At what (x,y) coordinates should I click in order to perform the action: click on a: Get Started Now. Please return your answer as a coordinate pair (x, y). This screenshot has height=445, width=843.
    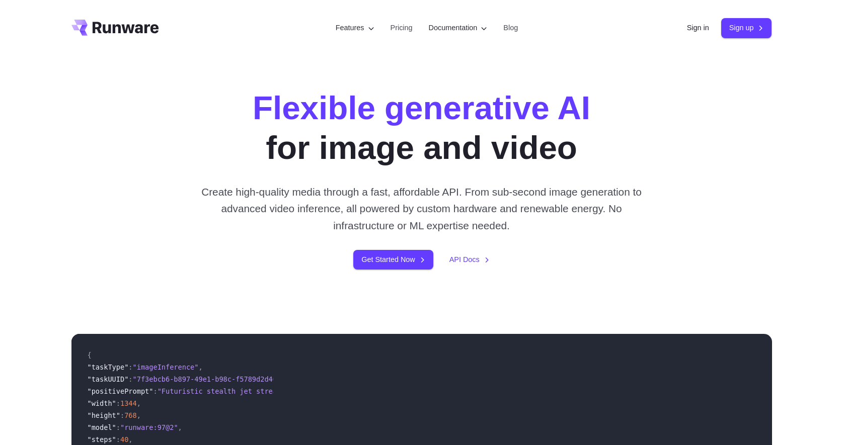
    Looking at the image, I should click on (393, 260).